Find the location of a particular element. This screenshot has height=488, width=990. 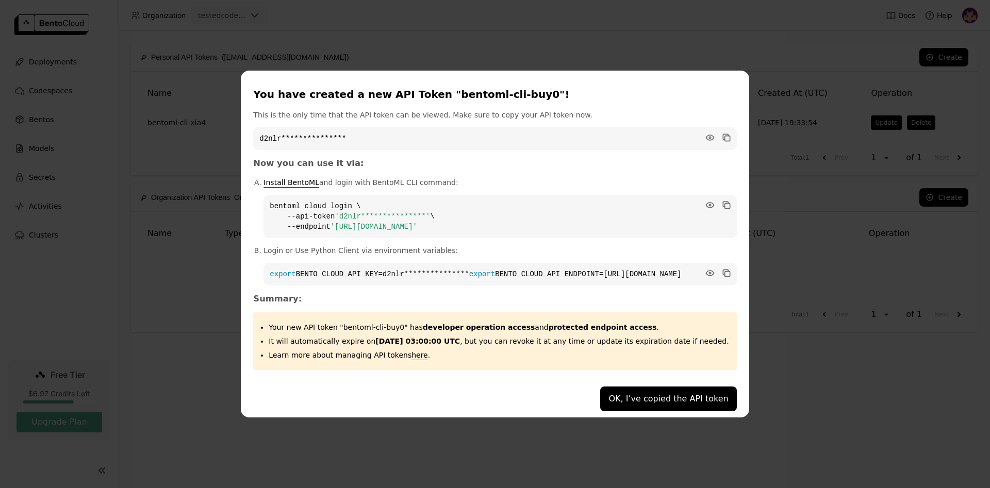

p: Your new API token "bentoml-cli-buy0" has . is located at coordinates (499, 328).